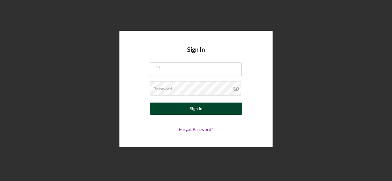 The image size is (392, 181). Describe the element at coordinates (197, 66) in the screenshot. I see `label: Email` at that location.